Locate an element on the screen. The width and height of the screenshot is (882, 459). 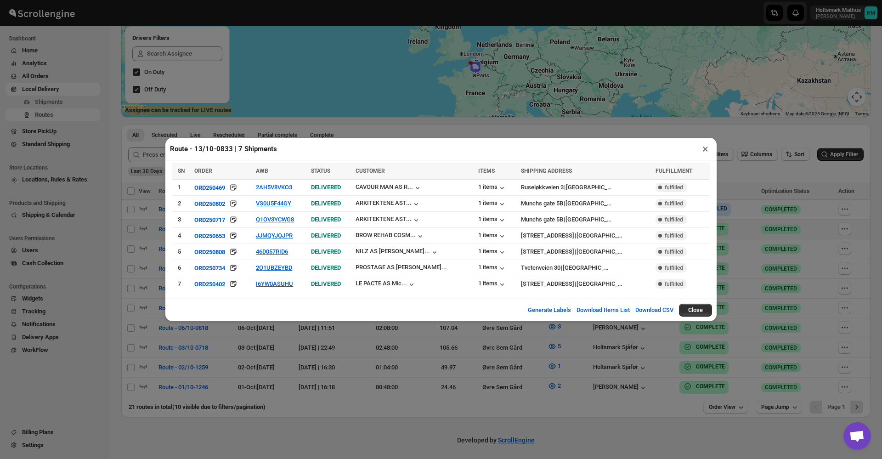
div: Ruseløkkveien 3 is located at coordinates (542, 187).